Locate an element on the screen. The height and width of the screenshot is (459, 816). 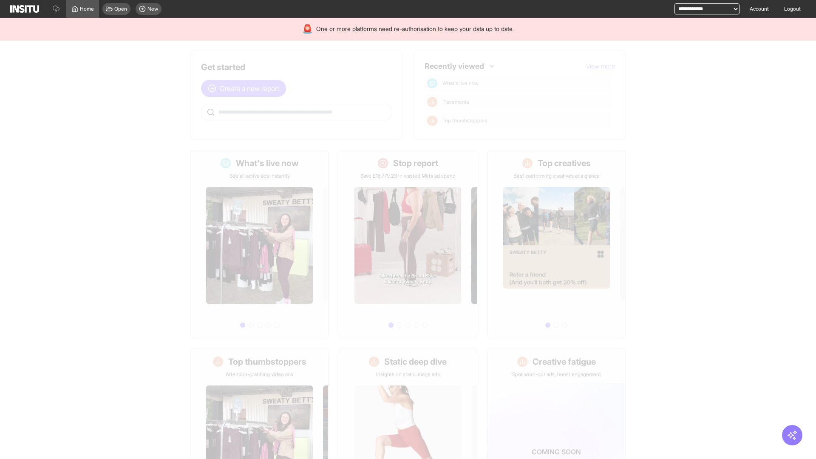
span: New is located at coordinates (152, 9).